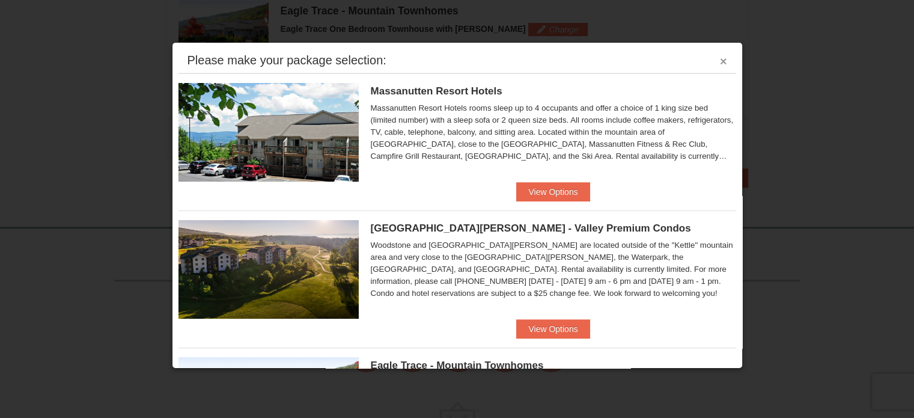 The width and height of the screenshot is (914, 418). I want to click on img: 19219041-4-ec11c166.jpg, so click(269, 269).